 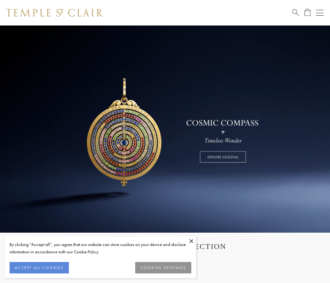 I want to click on button: COOKIES SETTINGS, so click(x=163, y=268).